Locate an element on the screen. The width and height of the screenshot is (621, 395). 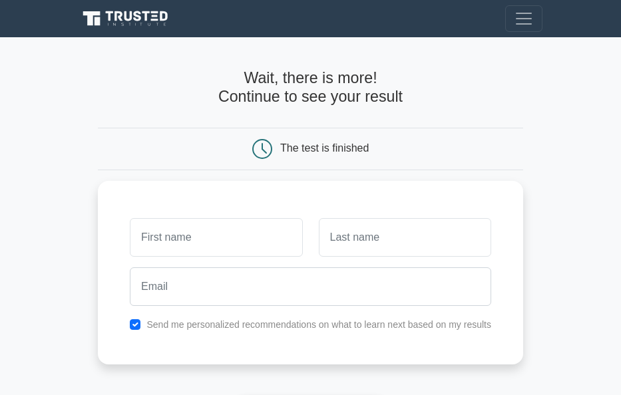
h4: Wait, there is more! Continue to see your result is located at coordinates (310, 88).